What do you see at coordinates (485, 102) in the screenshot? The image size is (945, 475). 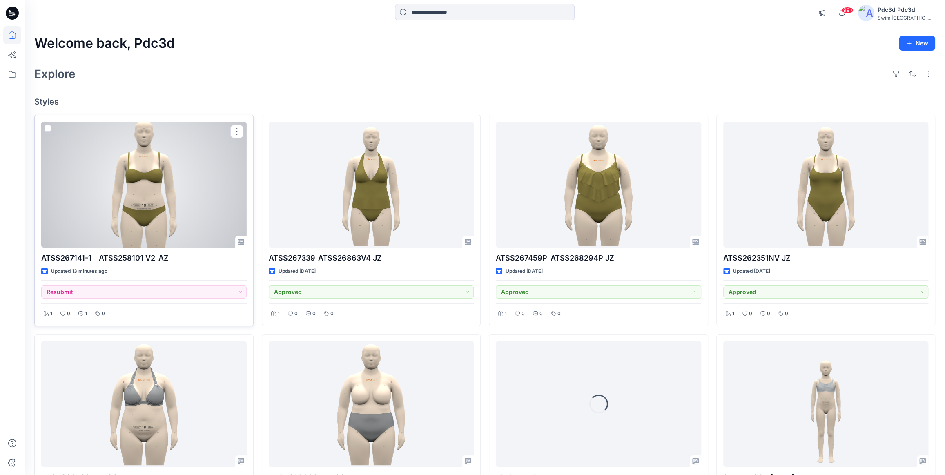 I see `h4: Styles` at bounding box center [485, 102].